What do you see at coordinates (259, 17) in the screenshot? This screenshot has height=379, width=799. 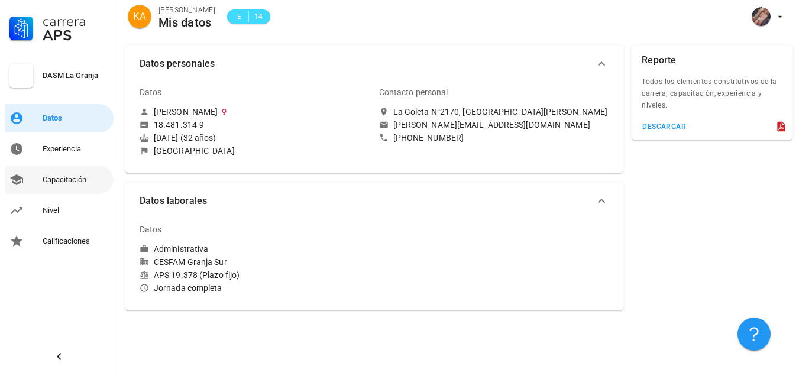 I see `span: 14` at bounding box center [259, 17].